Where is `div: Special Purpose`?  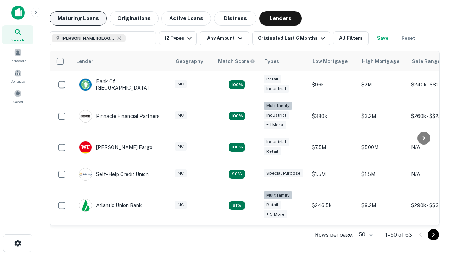
div: Special Purpose is located at coordinates (283, 173).